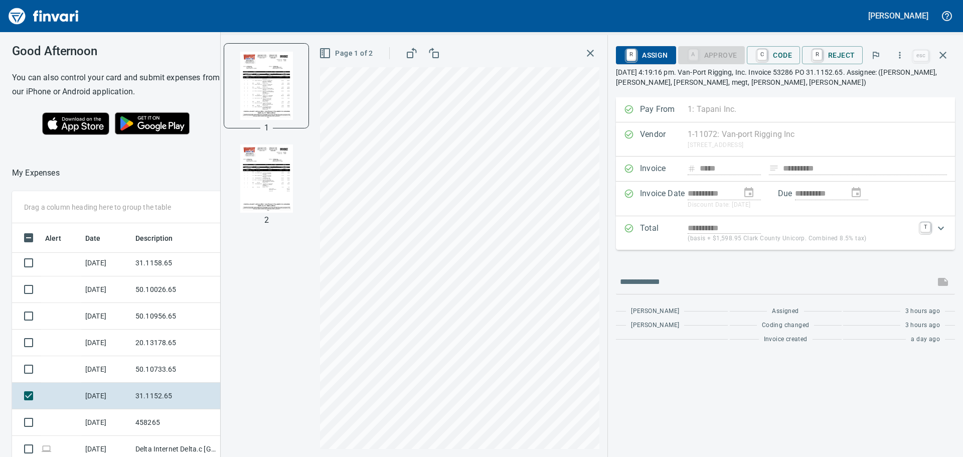  I want to click on td: 31.1152.65, so click(177, 396).